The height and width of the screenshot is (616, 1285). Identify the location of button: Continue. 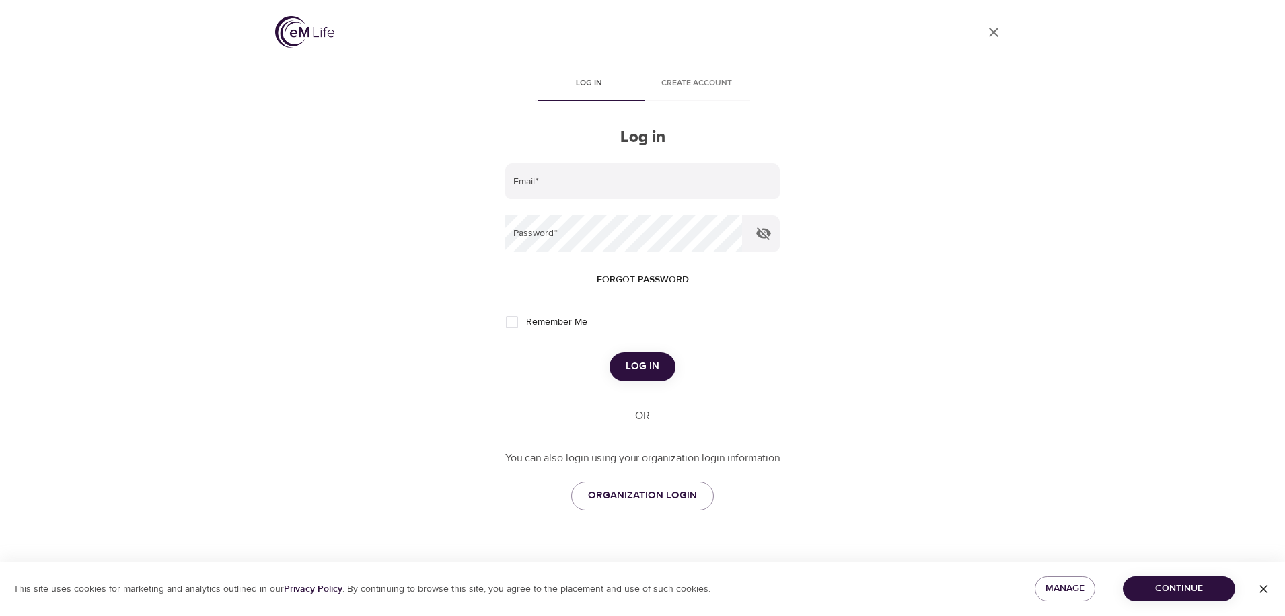
(1179, 589).